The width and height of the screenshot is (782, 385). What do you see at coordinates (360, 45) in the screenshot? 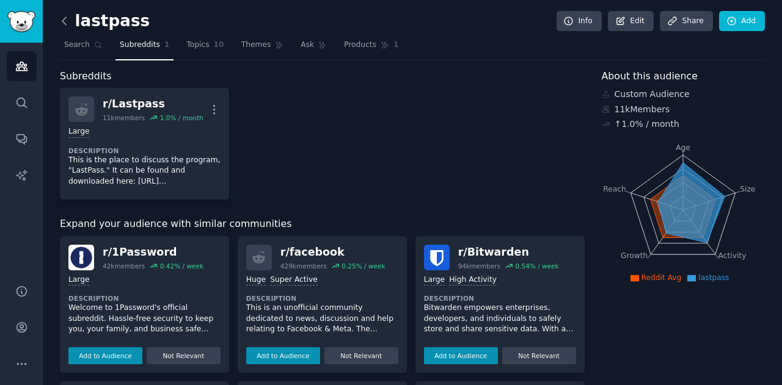
I see `span: Products` at bounding box center [360, 45].